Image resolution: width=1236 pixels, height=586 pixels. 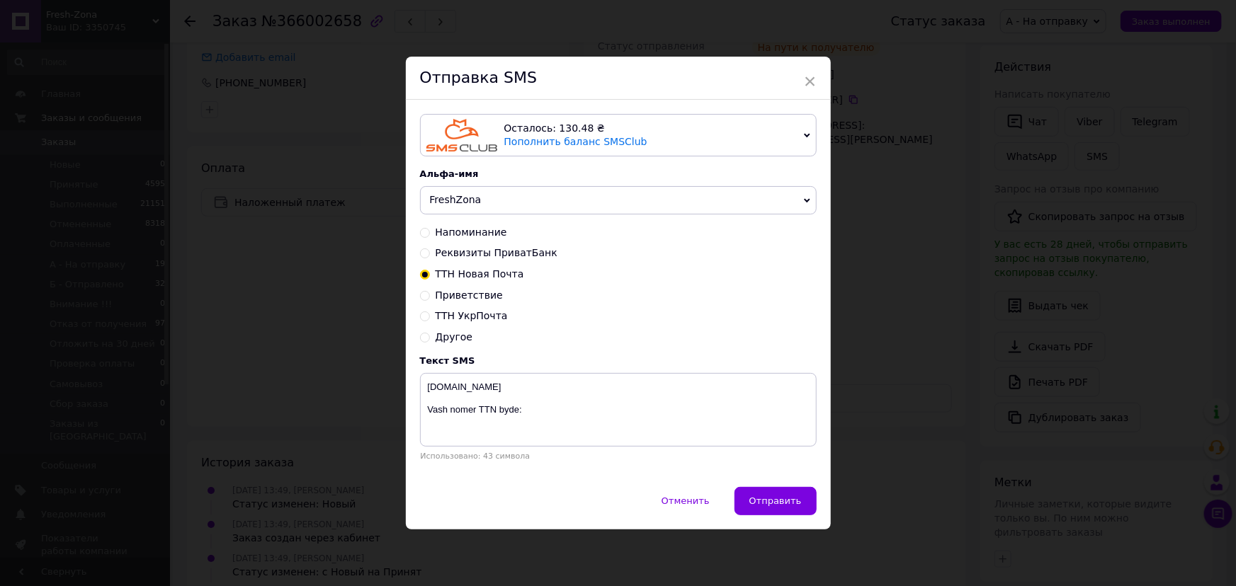 What do you see at coordinates (454, 337) in the screenshot?
I see `span: Другое` at bounding box center [454, 337].